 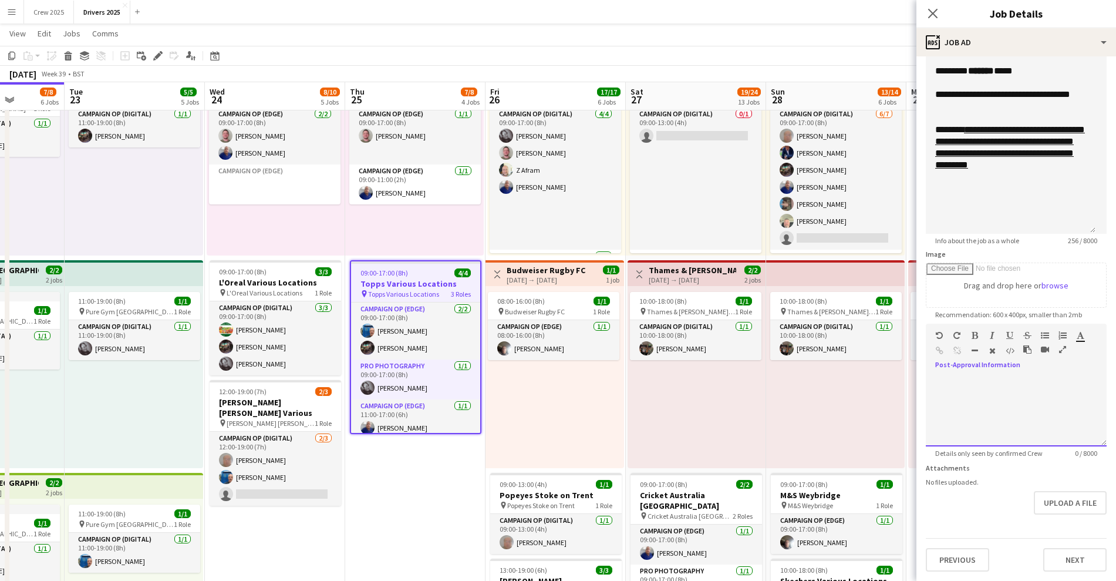 I want to click on app-job-card: 09:00-17:00 (8h)3/4 B & Q Various Locations2 RolesCampaign Op (Digital)0/109:00-13:00 (4h) Campai..., so click(x=696, y=166).